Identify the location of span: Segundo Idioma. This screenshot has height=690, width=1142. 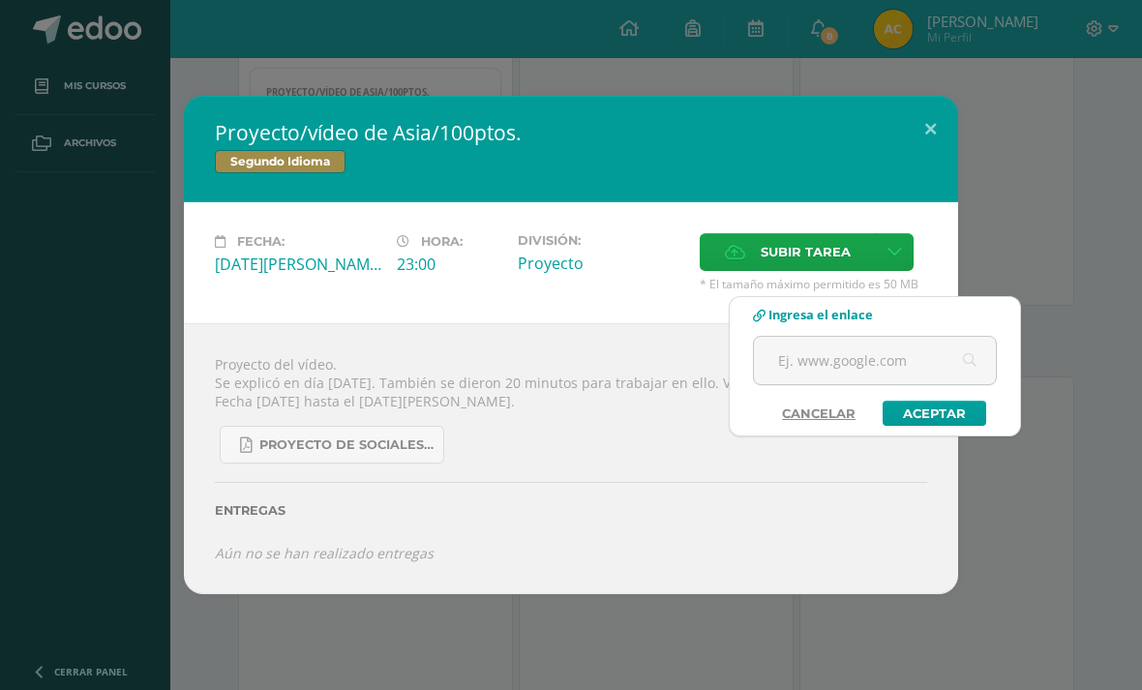
(280, 162).